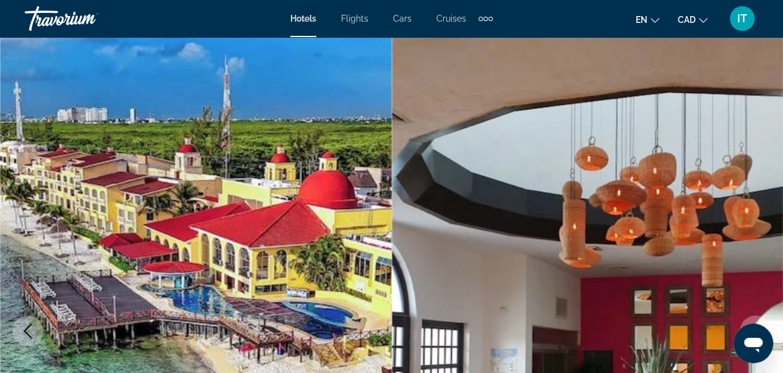 The height and width of the screenshot is (373, 783). I want to click on span: en, so click(642, 20).